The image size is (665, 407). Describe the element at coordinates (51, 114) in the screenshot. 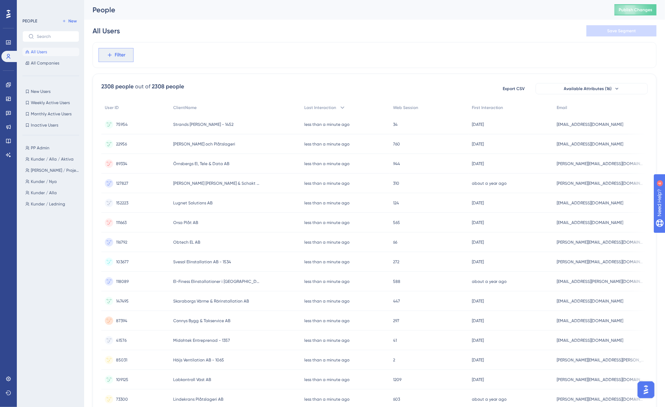

I see `button: Monthly Active Users` at that location.